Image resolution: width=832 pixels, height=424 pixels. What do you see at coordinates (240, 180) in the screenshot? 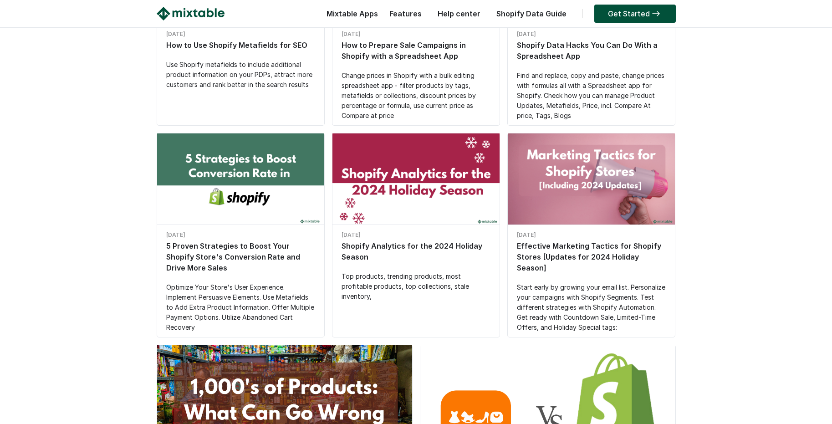
I see `img: 5 Proven Strategies to Boost Your Shopify Store's Conversion Rate and Drive More Sales` at bounding box center [240, 180].